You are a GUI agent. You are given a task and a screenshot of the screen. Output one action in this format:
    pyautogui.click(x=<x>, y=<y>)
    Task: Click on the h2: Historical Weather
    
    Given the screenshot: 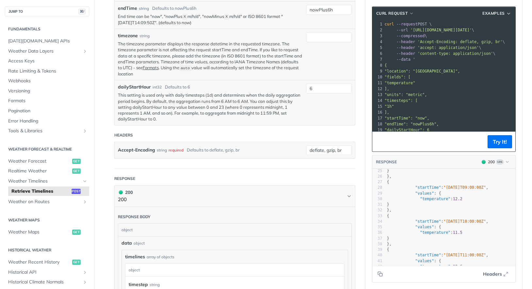 What is the action you would take?
    pyautogui.click(x=47, y=250)
    